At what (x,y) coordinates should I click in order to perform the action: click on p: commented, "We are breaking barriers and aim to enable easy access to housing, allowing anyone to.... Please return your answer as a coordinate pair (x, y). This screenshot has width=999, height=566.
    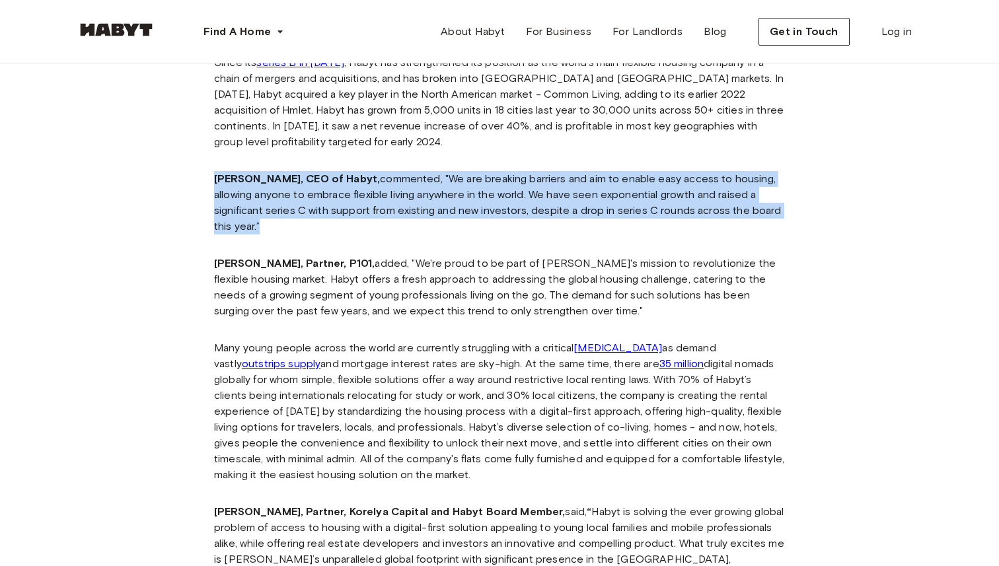
    Looking at the image, I should click on (500, 203).